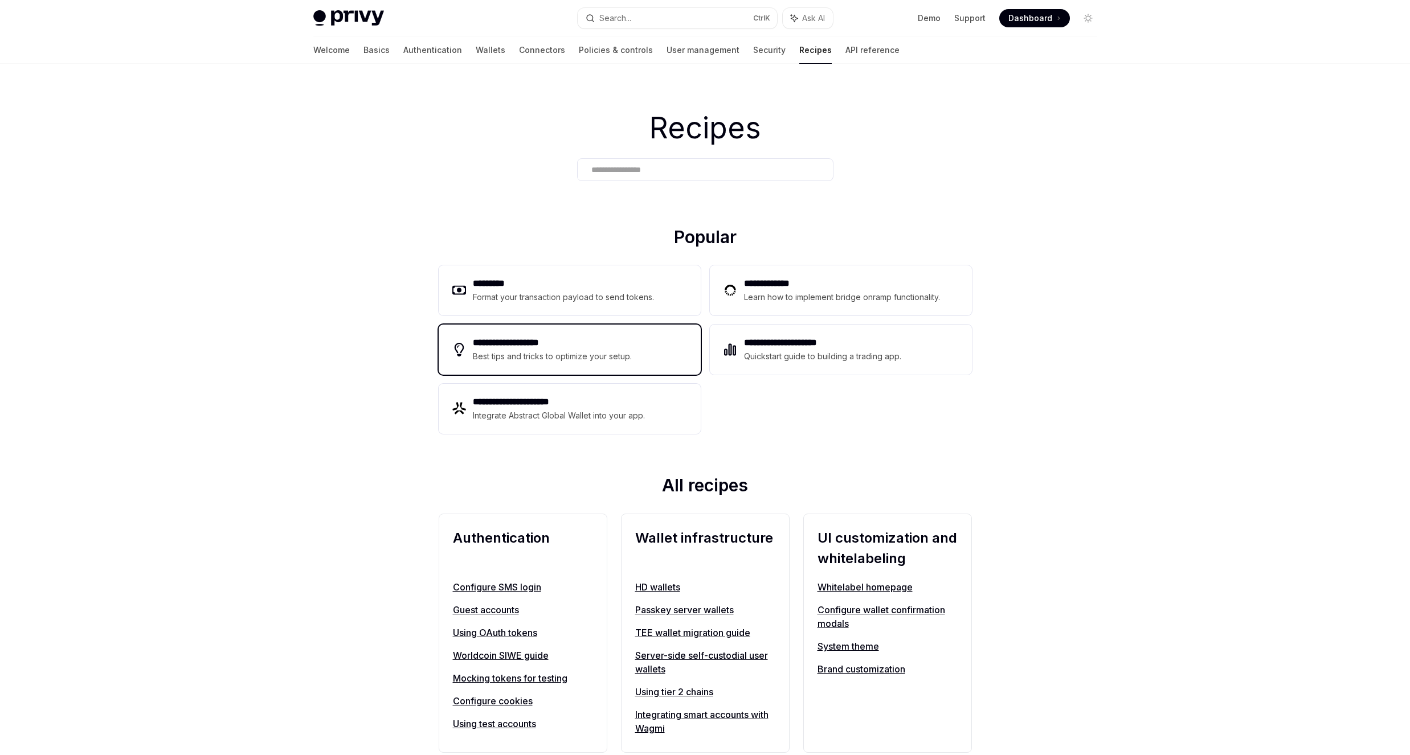  What do you see at coordinates (888, 669) in the screenshot?
I see `a: Brand customization` at bounding box center [888, 669].